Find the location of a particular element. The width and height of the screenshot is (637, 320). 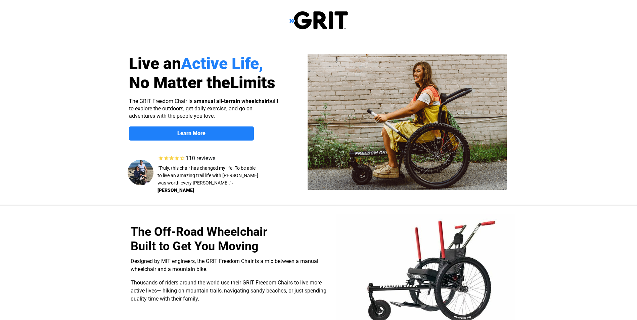

span: Thousands of riders around the world use their GRIT Freedom Chairs to live more active lives— hik... is located at coordinates (228, 291).